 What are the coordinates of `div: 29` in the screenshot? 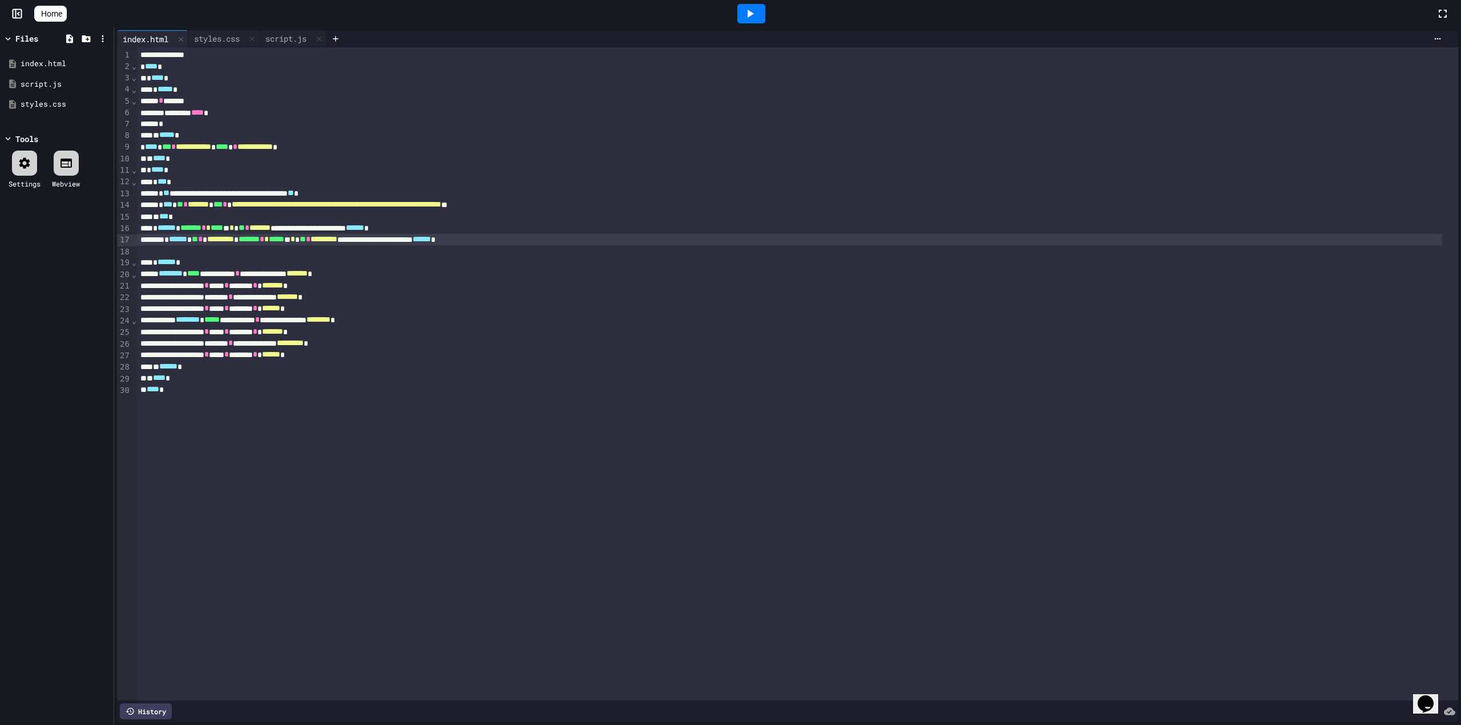 It's located at (124, 380).